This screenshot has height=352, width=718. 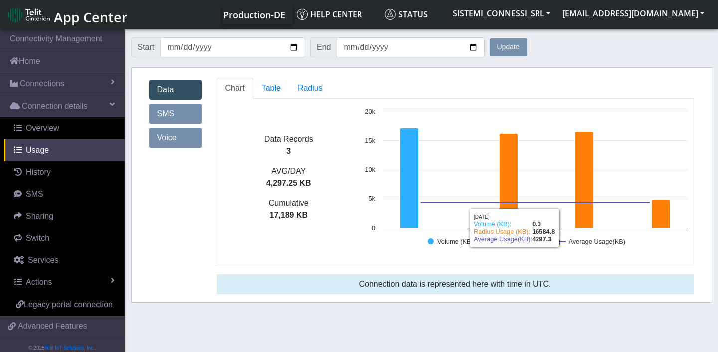 I want to click on p: AVG/DAY, so click(x=289, y=171).